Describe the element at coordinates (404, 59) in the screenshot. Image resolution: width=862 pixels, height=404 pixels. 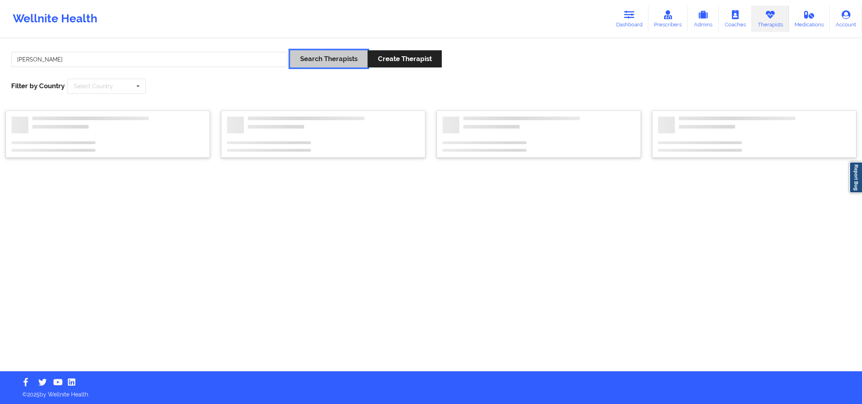
I see `button: Create Therapist` at that location.